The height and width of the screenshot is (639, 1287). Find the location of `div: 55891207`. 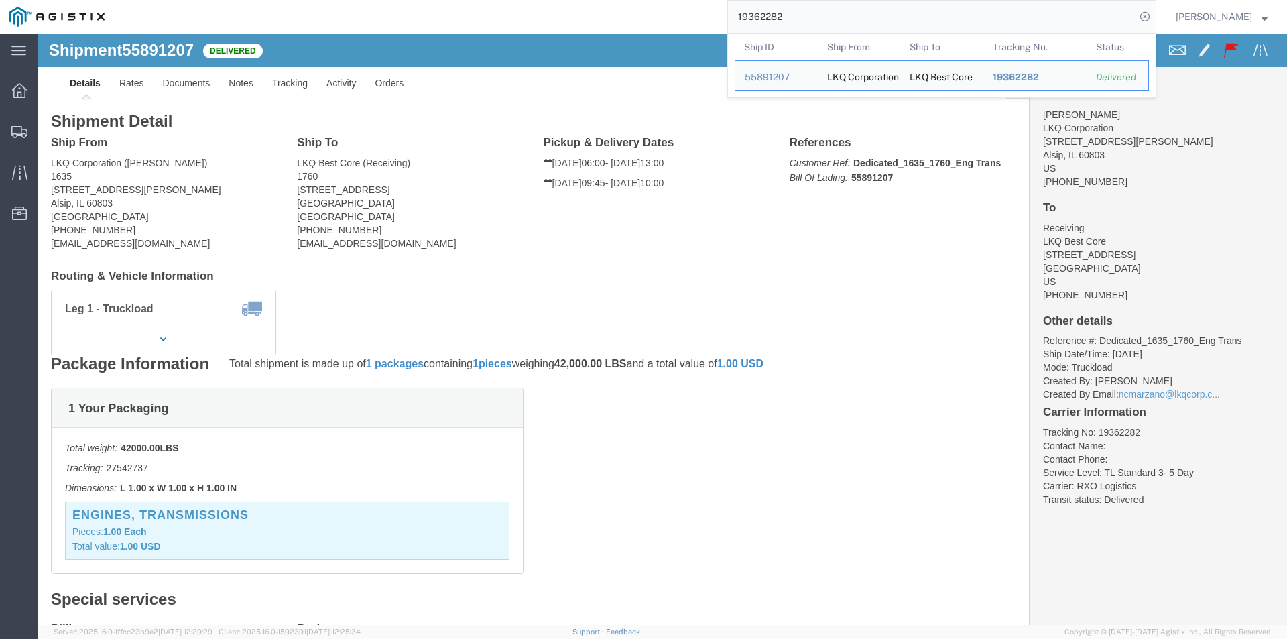

div: 55891207 is located at coordinates (776, 77).